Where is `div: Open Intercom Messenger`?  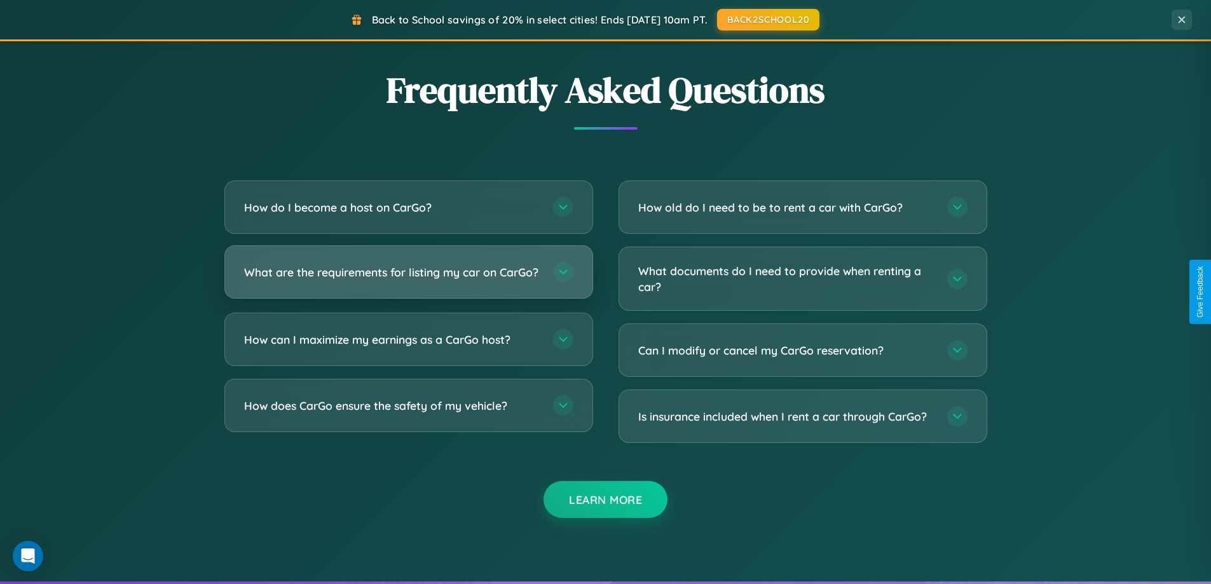 div: Open Intercom Messenger is located at coordinates (28, 556).